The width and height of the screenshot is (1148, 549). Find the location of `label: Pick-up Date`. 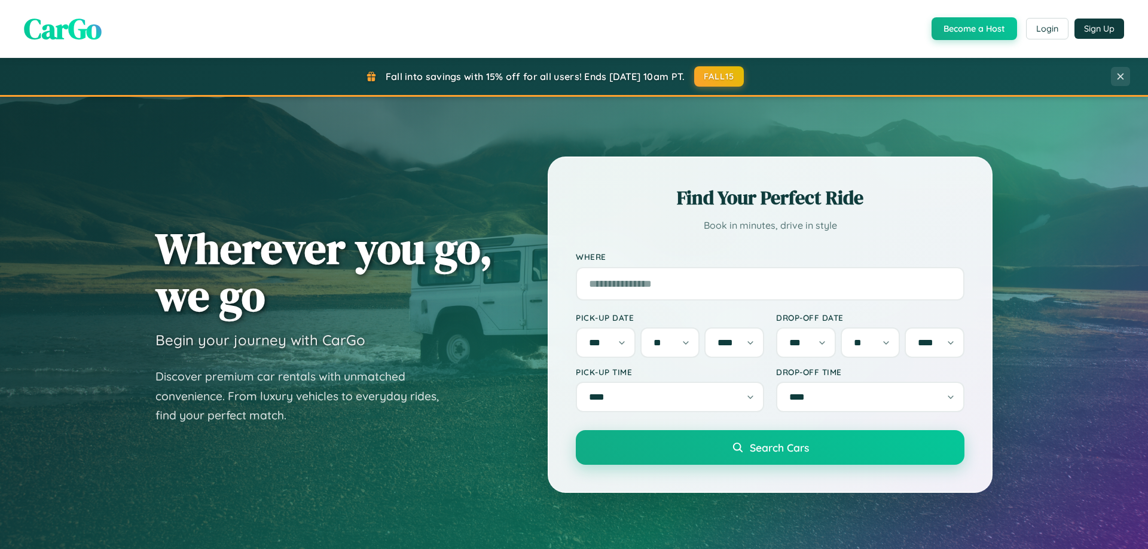

label: Pick-up Date is located at coordinates (670, 317).